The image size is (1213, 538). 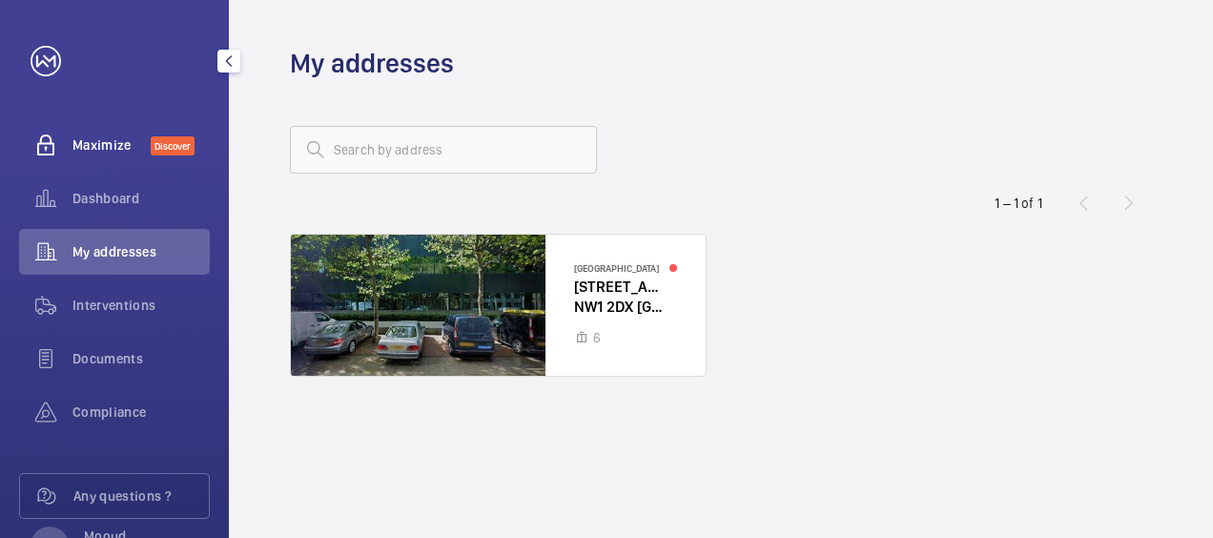 I want to click on span: Maximize, so click(x=112, y=145).